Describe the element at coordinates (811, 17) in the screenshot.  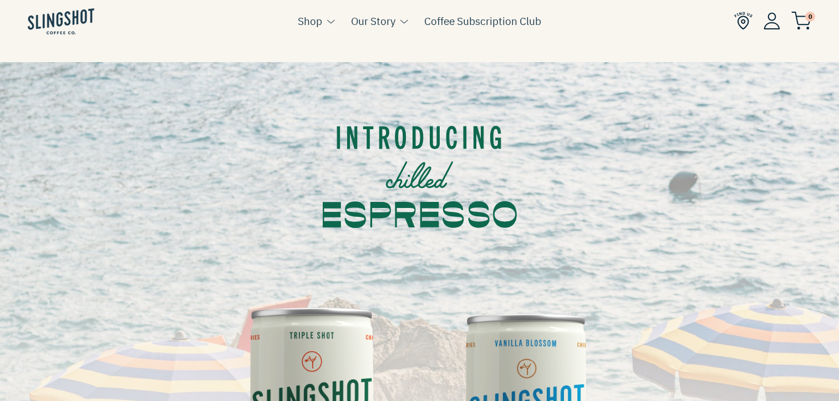
I see `span: 0` at that location.